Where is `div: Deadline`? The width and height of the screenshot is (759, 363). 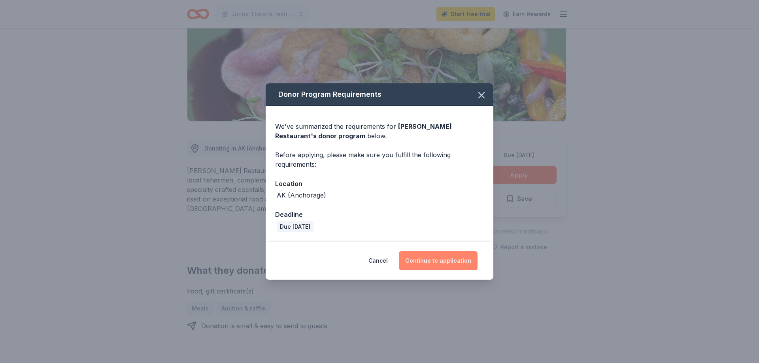
div: Deadline is located at coordinates (380, 215).